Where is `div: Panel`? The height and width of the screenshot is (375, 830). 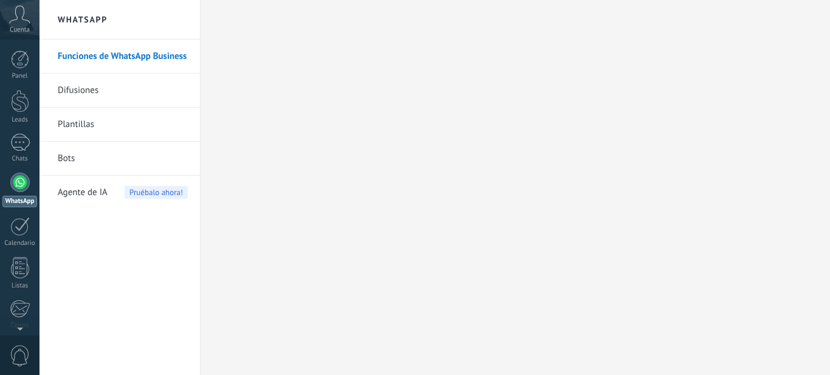 div: Panel is located at coordinates (20, 76).